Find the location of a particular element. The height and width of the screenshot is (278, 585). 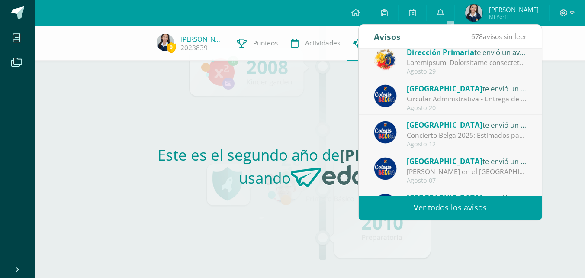

span: 678 is located at coordinates (477, 36).